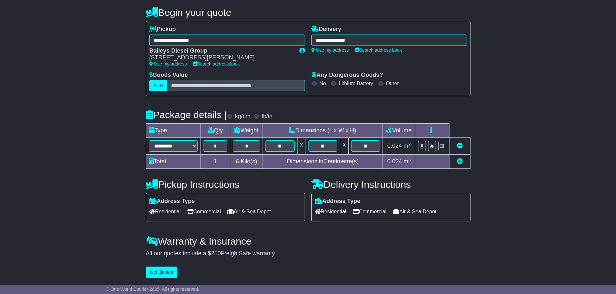  I want to click on td: Dimensions (L x W x H), so click(323, 131).